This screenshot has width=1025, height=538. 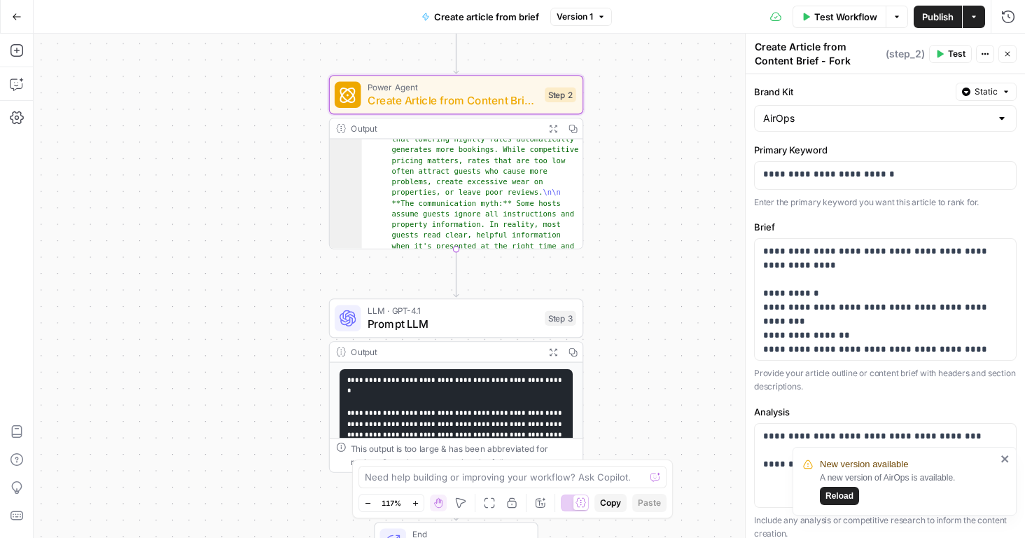 I want to click on span: Power Agent, so click(x=453, y=87).